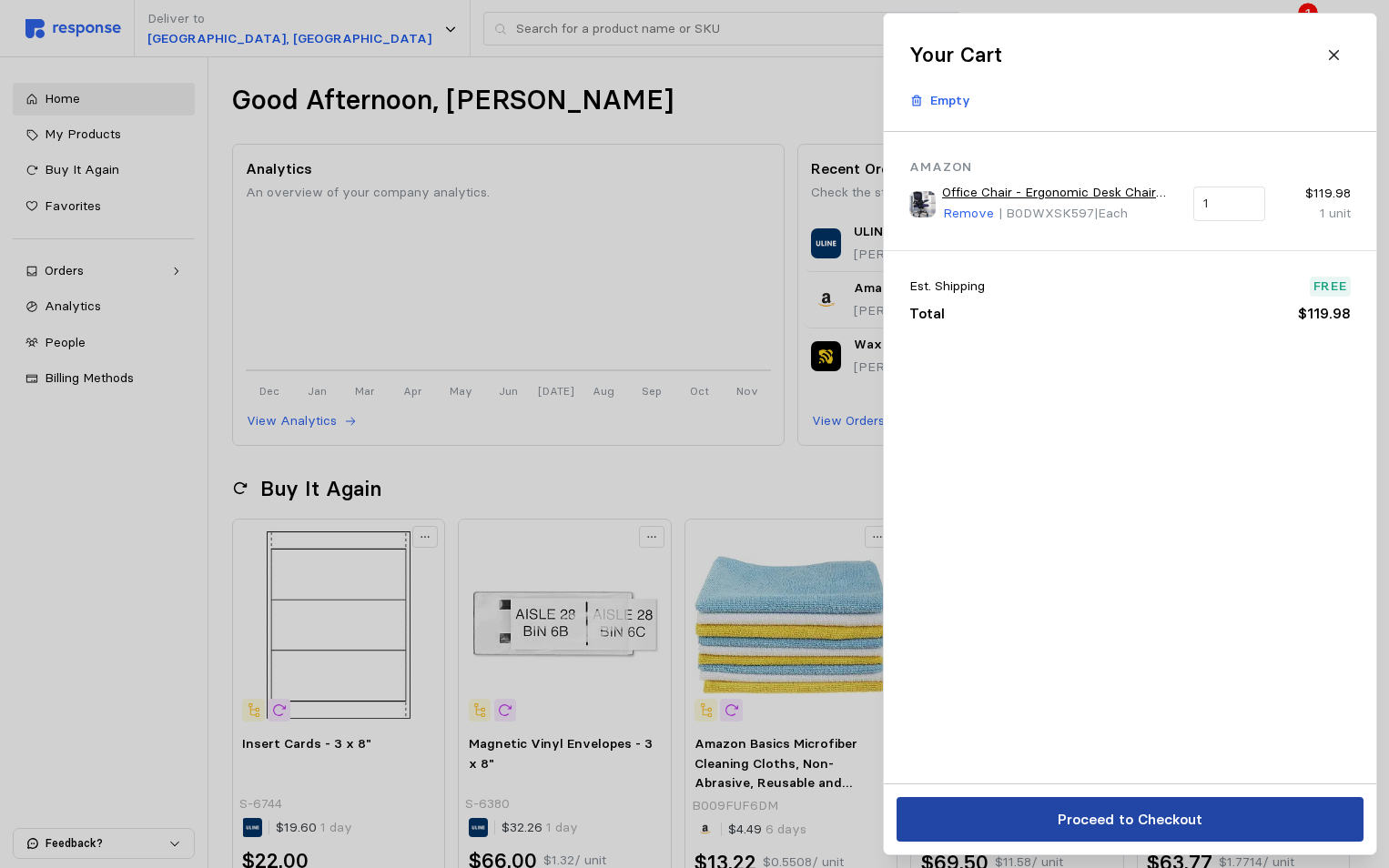 Image resolution: width=1389 pixels, height=868 pixels. What do you see at coordinates (1130, 819) in the screenshot?
I see `button: Proceed to Checkout` at bounding box center [1130, 819].